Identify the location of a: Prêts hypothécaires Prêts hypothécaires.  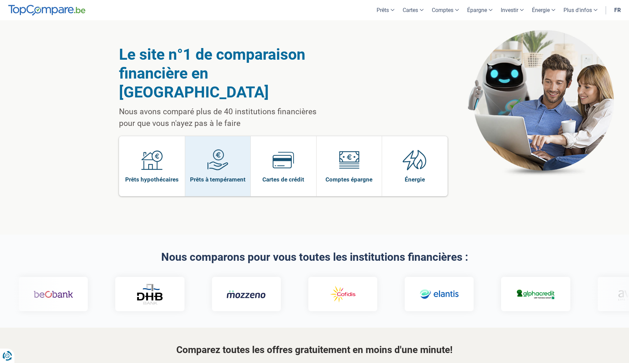
(152, 166).